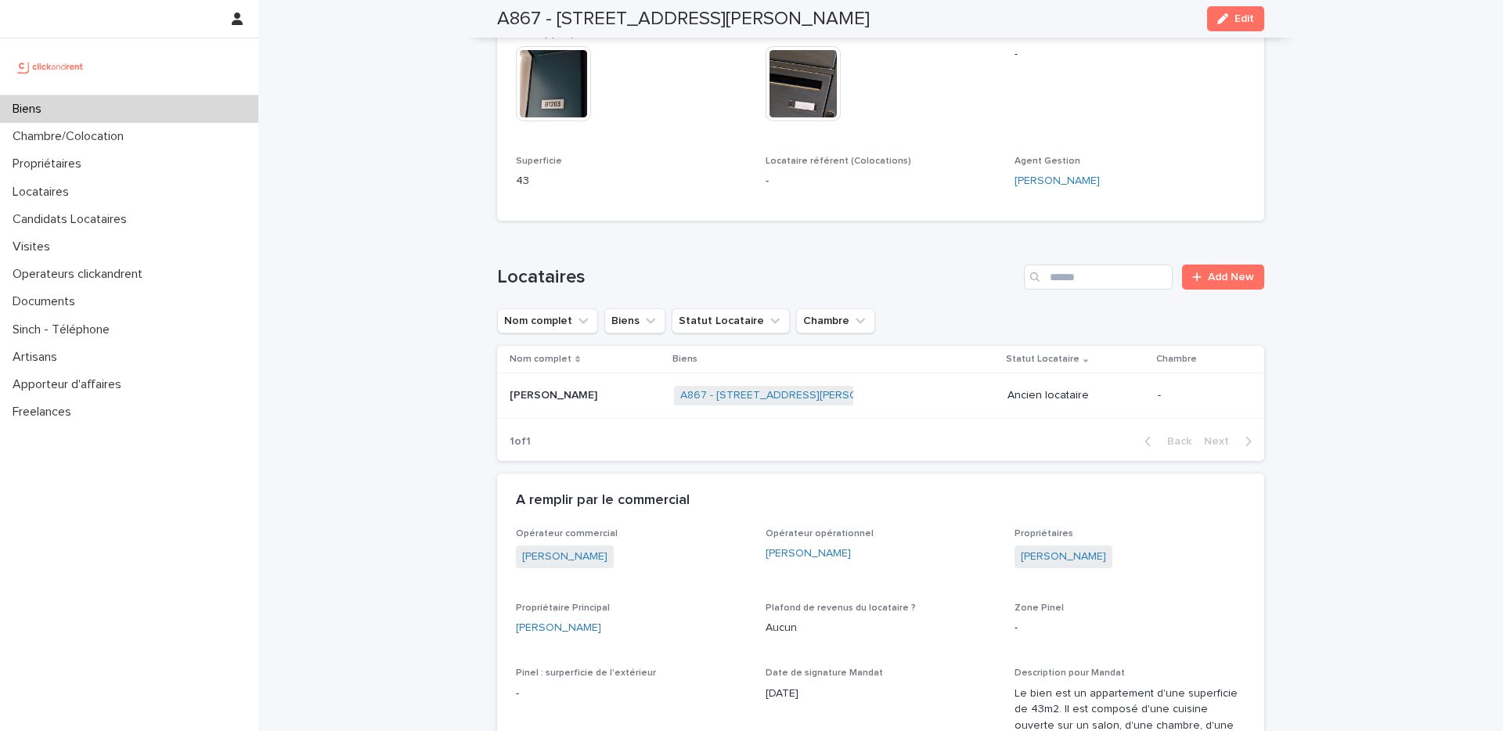  Describe the element at coordinates (631, 181) in the screenshot. I see `p: 43` at that location.